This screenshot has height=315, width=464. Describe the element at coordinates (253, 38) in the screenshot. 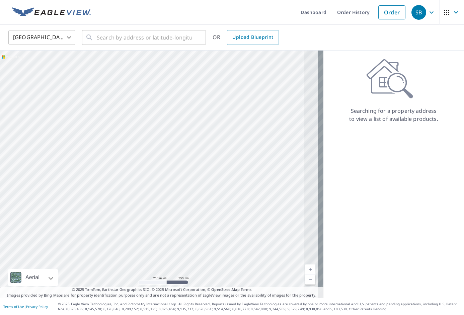

I see `a: Upload Blueprint` at that location.